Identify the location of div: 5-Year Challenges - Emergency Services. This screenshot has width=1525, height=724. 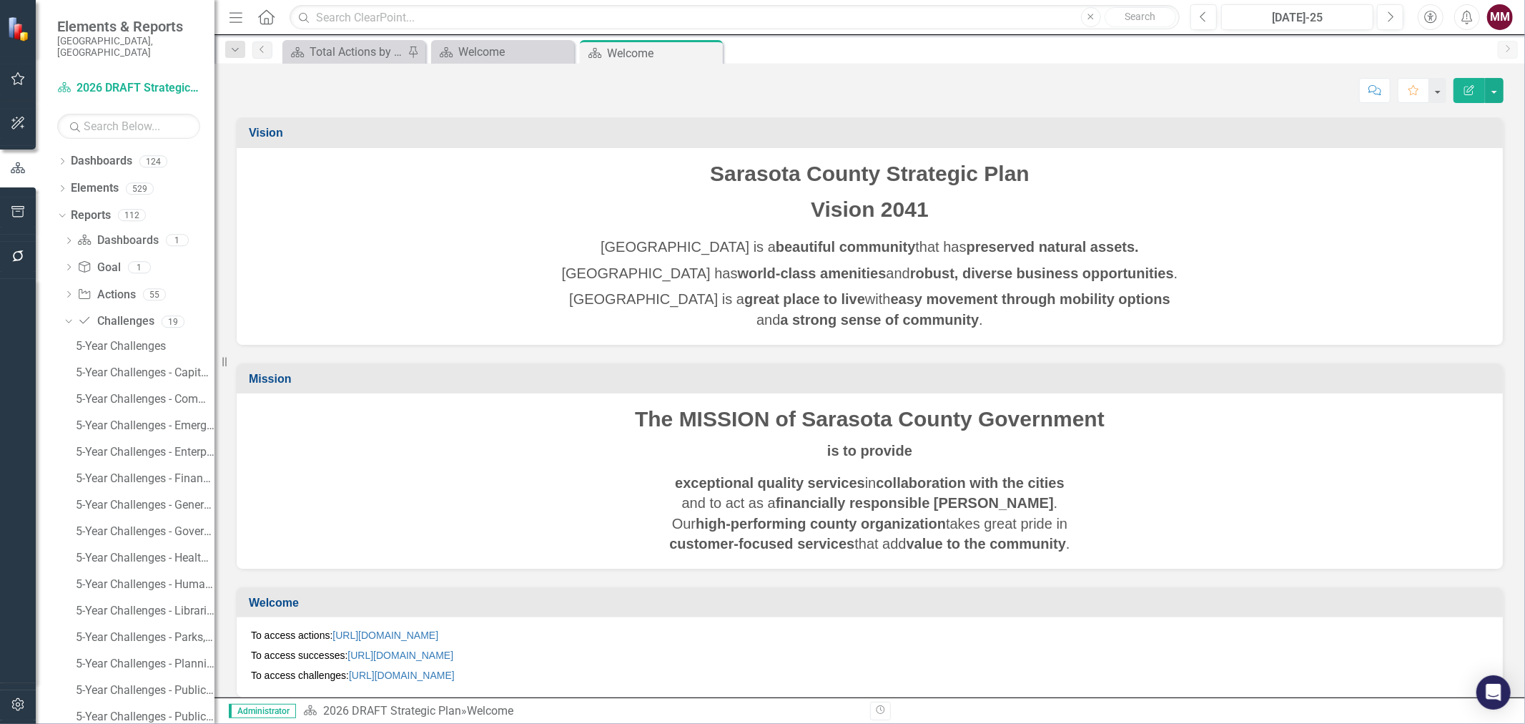
(145, 426).